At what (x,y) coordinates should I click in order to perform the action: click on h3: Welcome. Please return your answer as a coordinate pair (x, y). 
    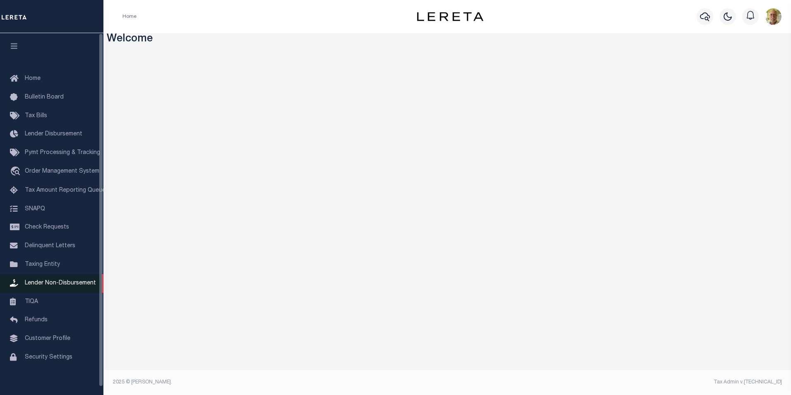
    Looking at the image, I should click on (447, 39).